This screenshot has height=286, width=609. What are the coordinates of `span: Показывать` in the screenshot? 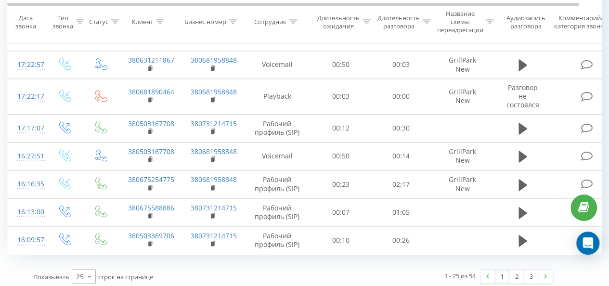 It's located at (51, 277).